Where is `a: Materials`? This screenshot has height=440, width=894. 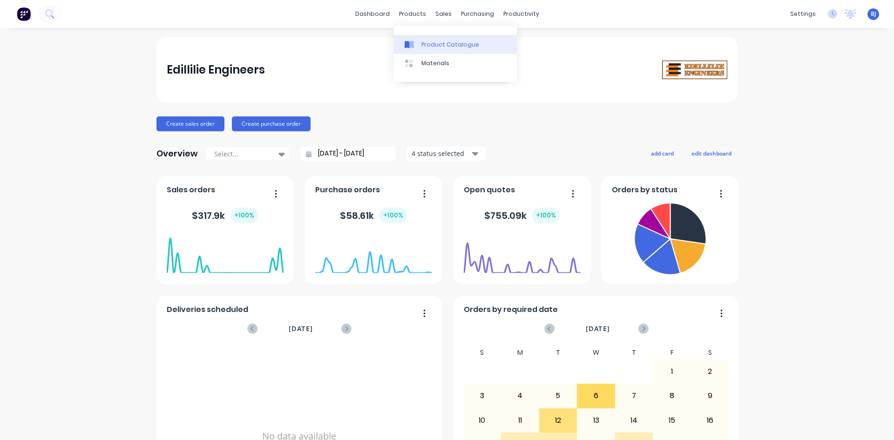
a: Materials is located at coordinates (455, 63).